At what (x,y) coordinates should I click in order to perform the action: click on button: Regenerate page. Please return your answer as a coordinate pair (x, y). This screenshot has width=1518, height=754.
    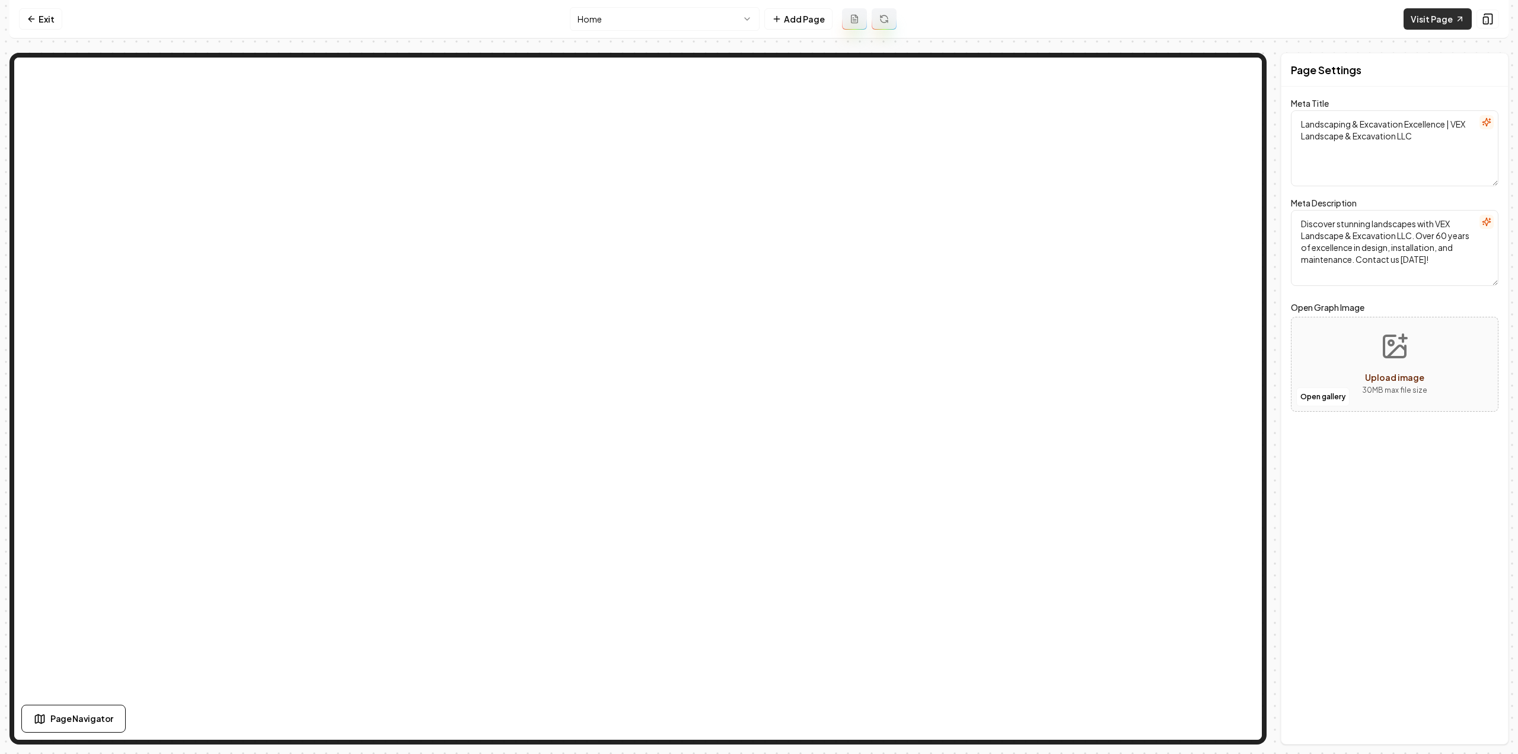
    Looking at the image, I should click on (884, 19).